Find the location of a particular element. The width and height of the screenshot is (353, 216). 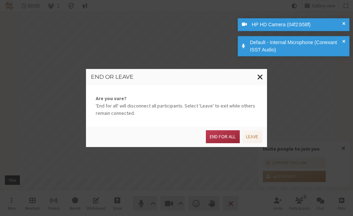

div: 'End for all' will disconnect all participants. Select 'Leave' to exit while others remain connec... is located at coordinates (177, 106).